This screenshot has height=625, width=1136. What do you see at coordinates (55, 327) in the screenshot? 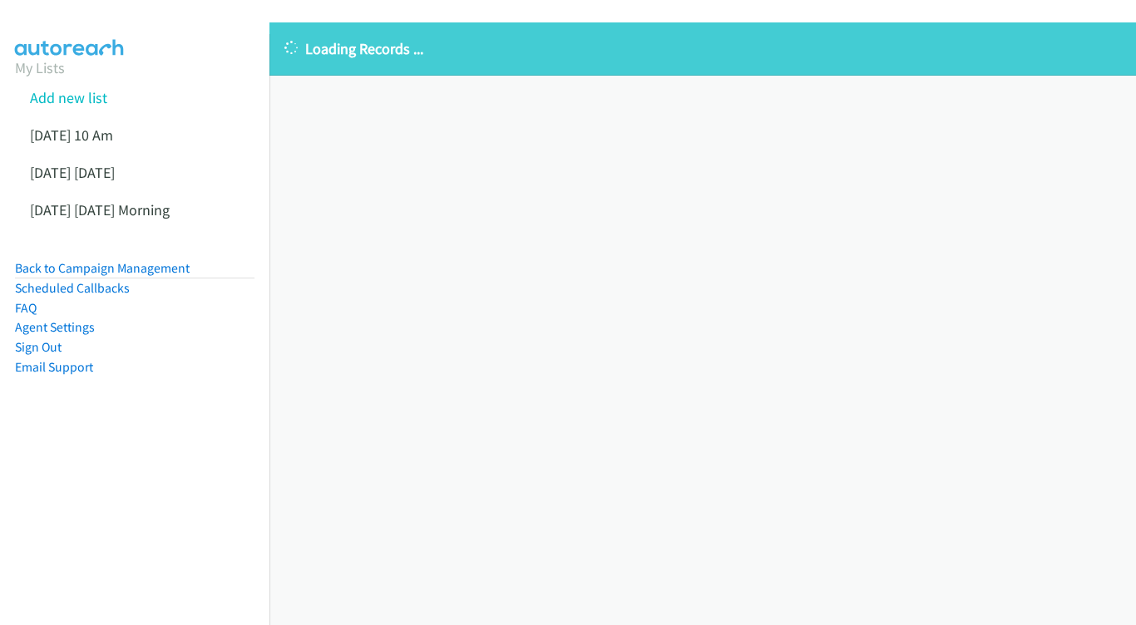
I see `a: Agent Settings` at bounding box center [55, 327].